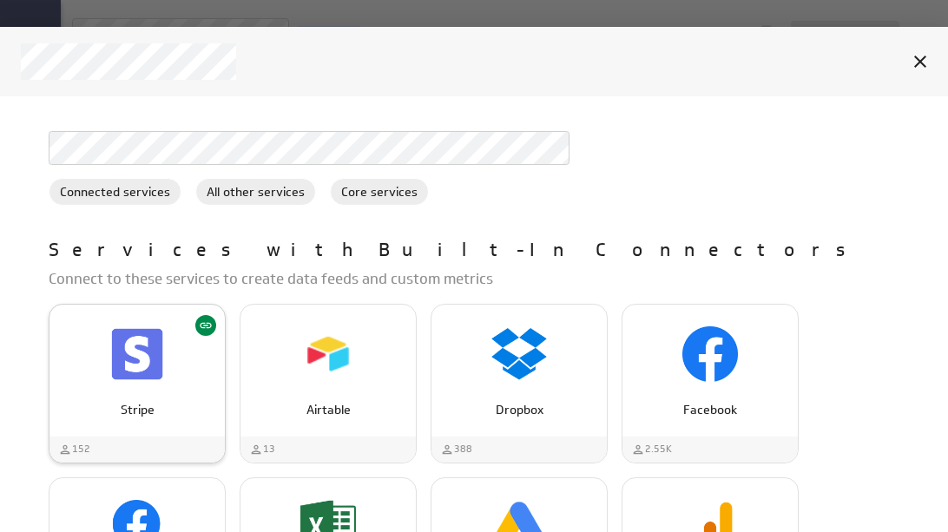 The height and width of the screenshot is (532, 948). What do you see at coordinates (921, 62) in the screenshot?
I see `div: Cancel` at bounding box center [921, 62].